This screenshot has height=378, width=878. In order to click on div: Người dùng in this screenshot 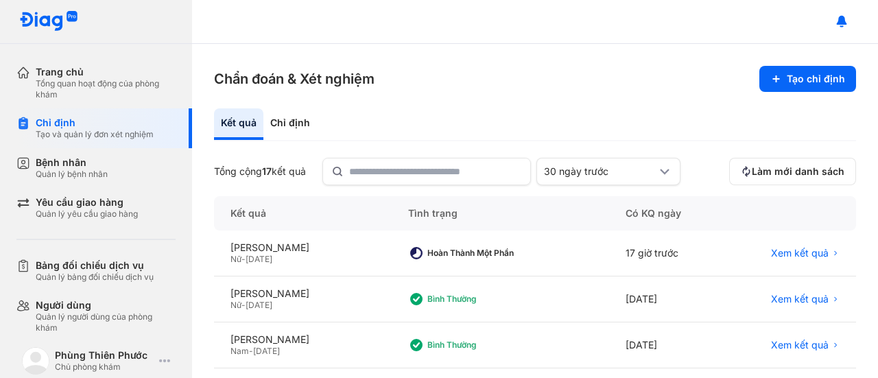, I will do `click(106, 305)`.